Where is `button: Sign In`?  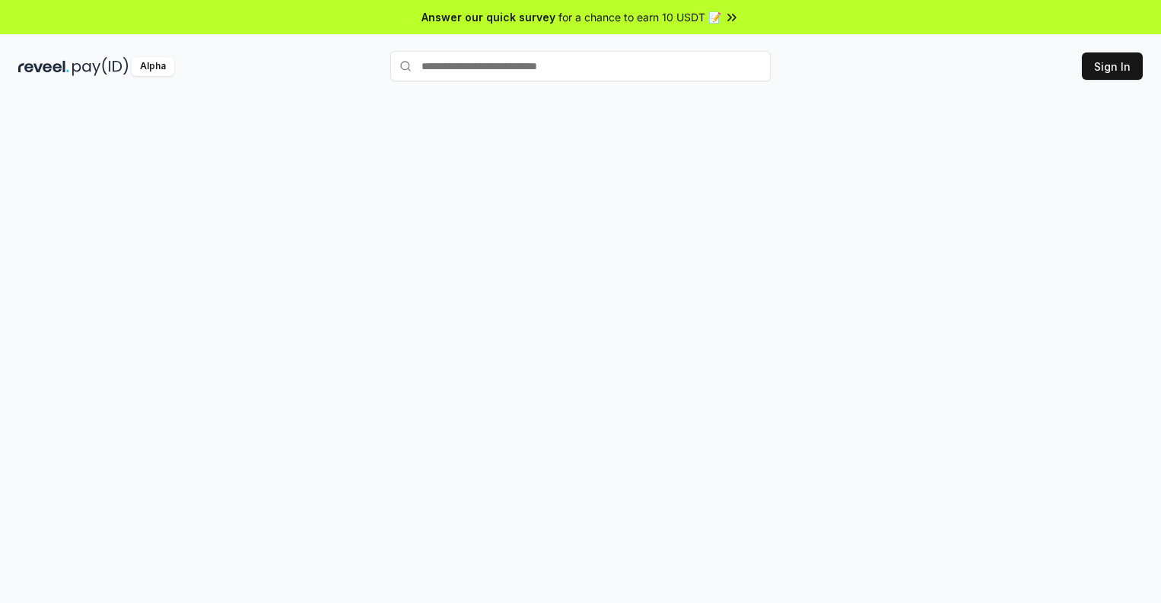
button: Sign In is located at coordinates (1112, 66).